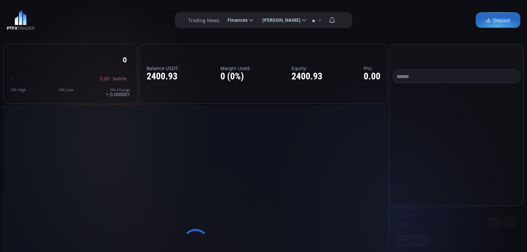  I want to click on div: 0.00, so click(372, 76).